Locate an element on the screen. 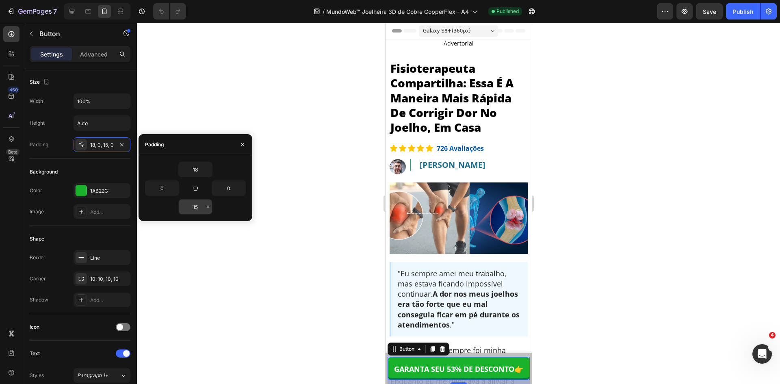 The height and width of the screenshot is (384, 780). div: 450 is located at coordinates (13, 90).